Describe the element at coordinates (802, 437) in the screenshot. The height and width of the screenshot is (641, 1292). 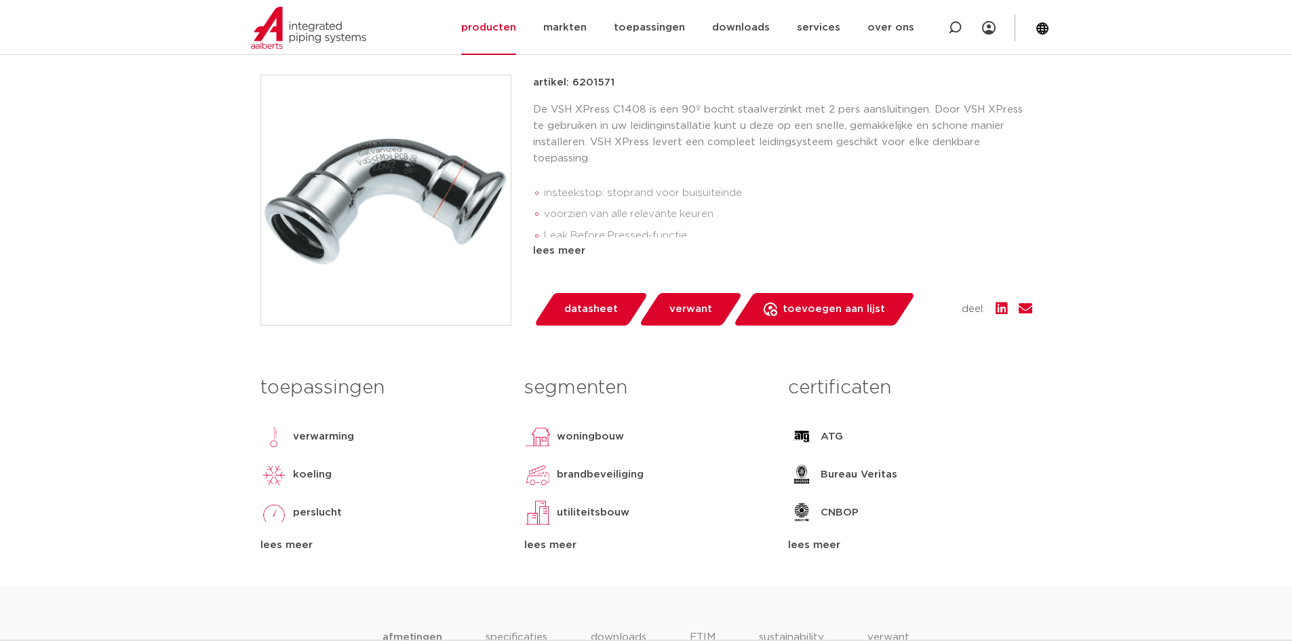
I see `img: ATG` at that location.